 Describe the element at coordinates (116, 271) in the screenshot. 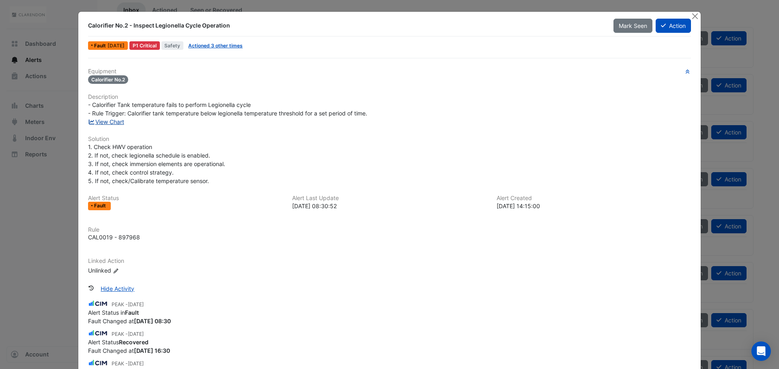

I see `fa-icon: Edit Linked Action` at that location.